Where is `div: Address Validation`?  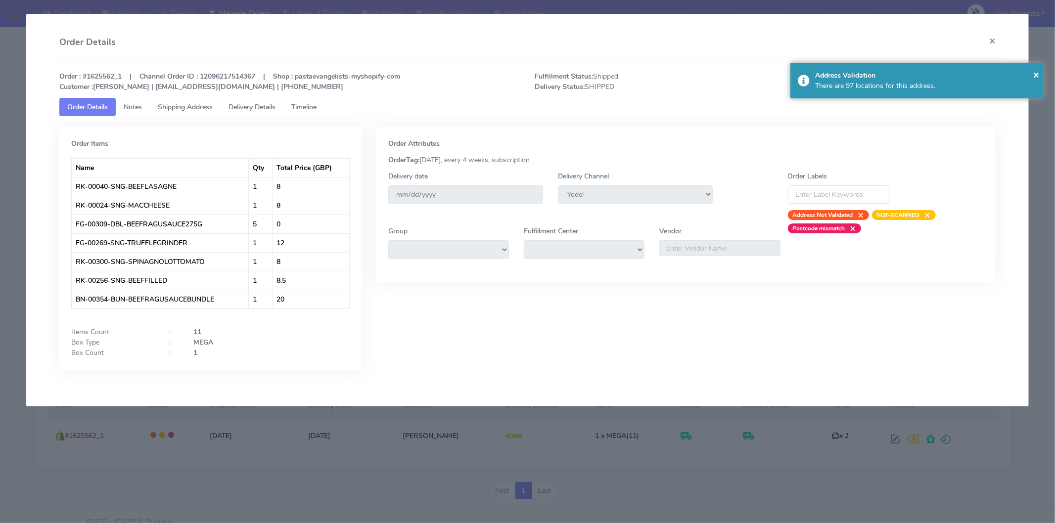 div: Address Validation is located at coordinates (925, 75).